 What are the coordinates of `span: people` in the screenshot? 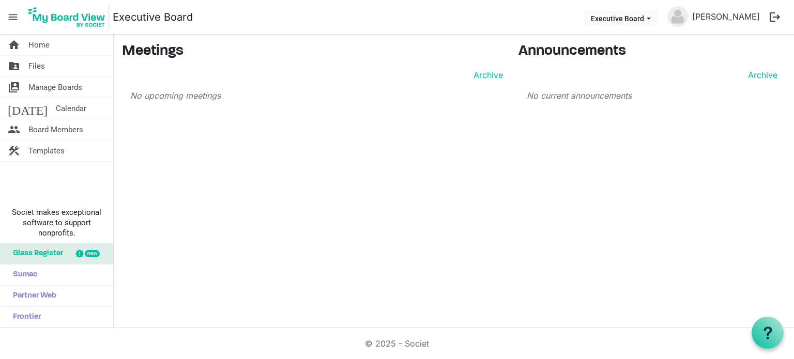 It's located at (14, 130).